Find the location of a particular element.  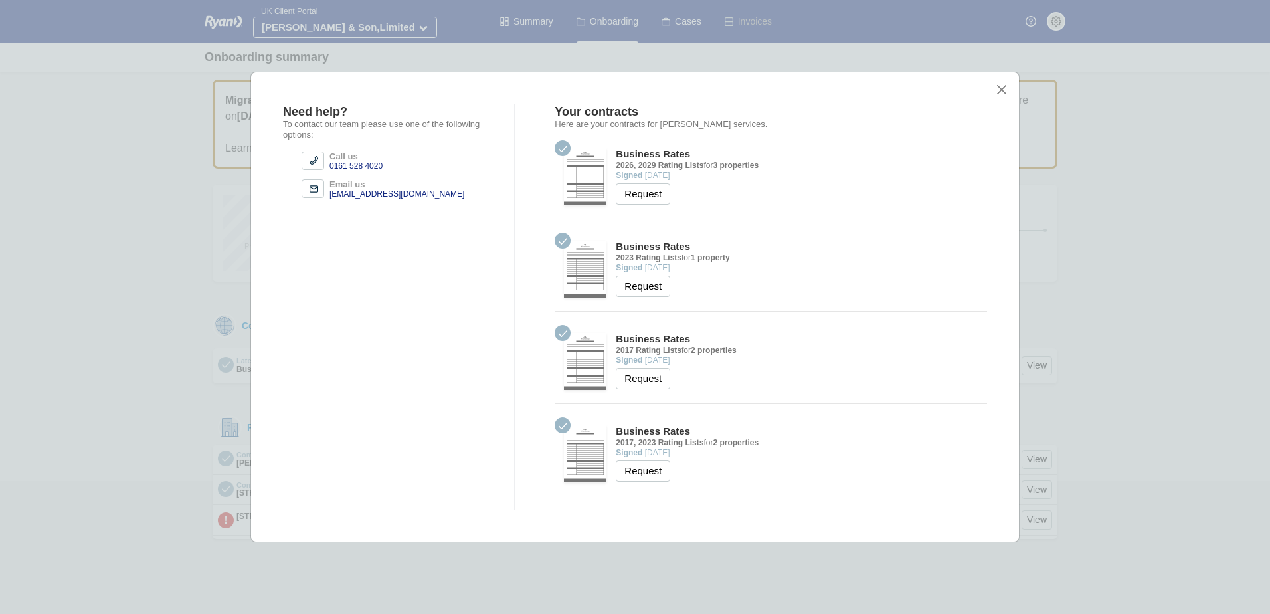

span: 2023 Rating Lists 1 property is located at coordinates (672, 258).